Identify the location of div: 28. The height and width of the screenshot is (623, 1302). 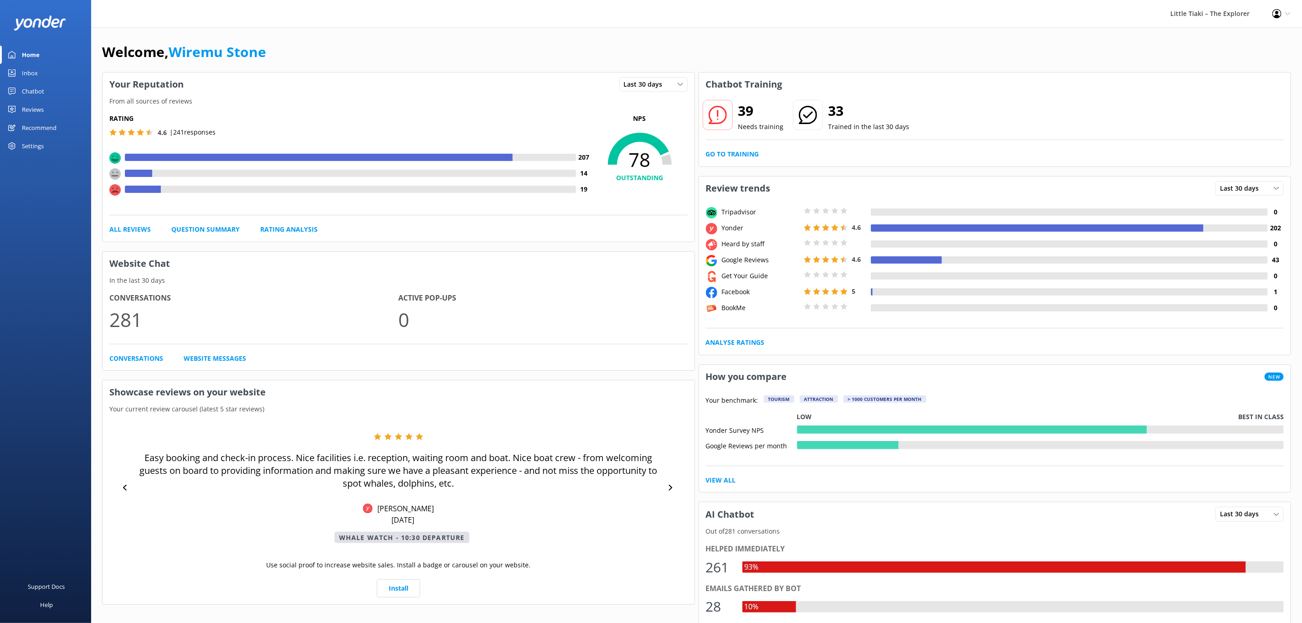
(720, 606).